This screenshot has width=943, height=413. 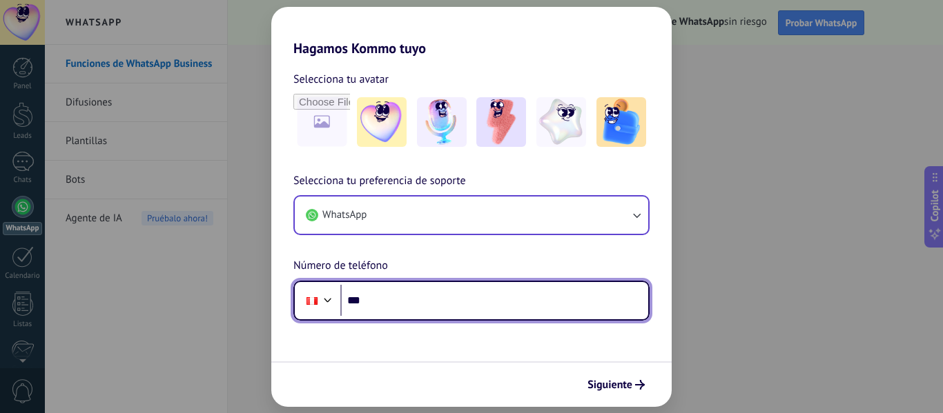 I want to click on img: -4.jpeg, so click(x=561, y=122).